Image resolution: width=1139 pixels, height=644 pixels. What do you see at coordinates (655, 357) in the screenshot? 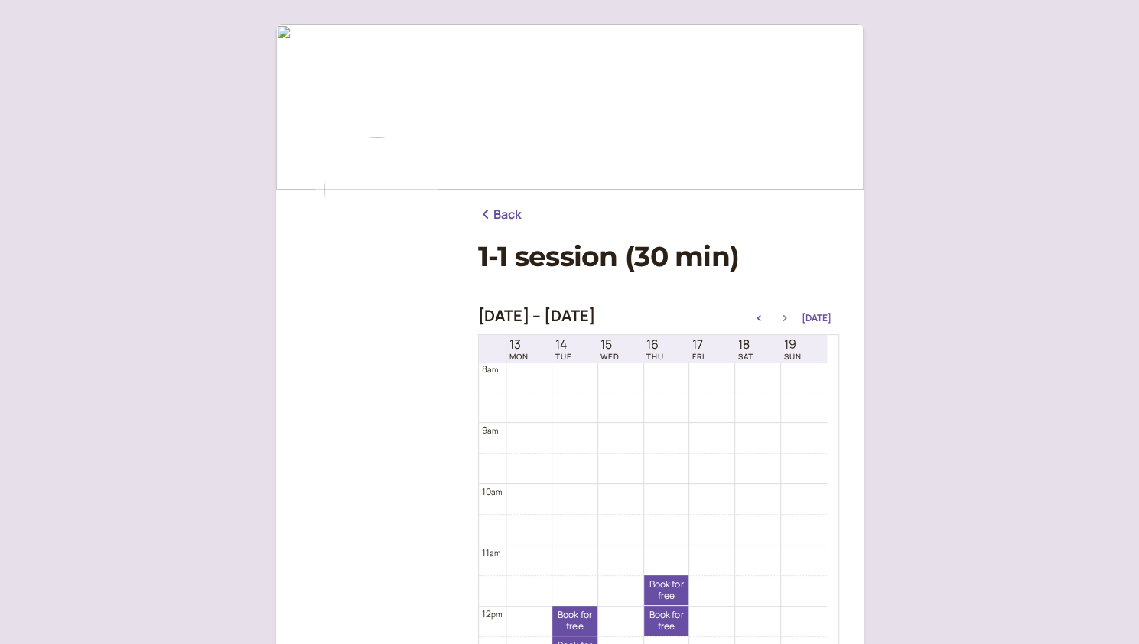
I see `span: THU` at bounding box center [655, 357].